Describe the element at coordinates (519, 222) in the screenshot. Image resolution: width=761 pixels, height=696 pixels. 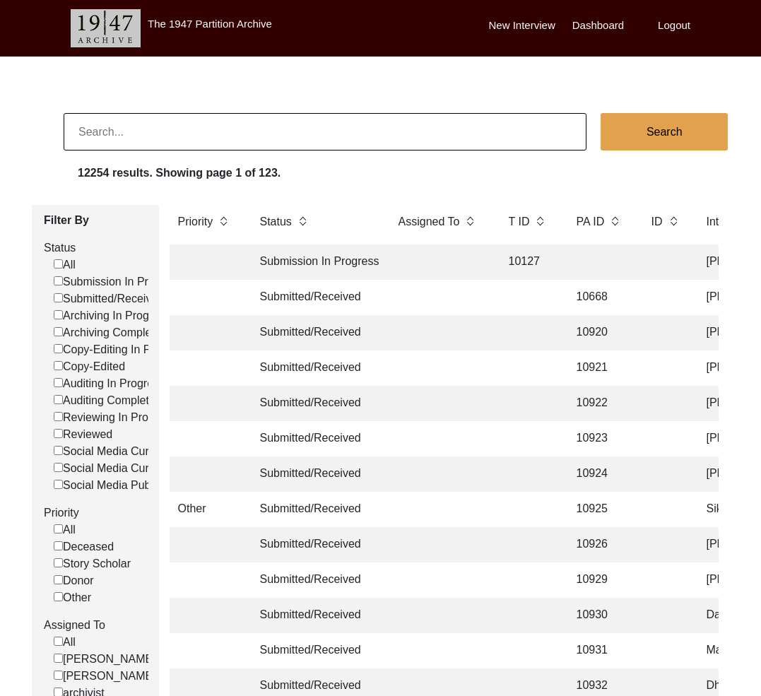
I see `label: T ID` at that location.